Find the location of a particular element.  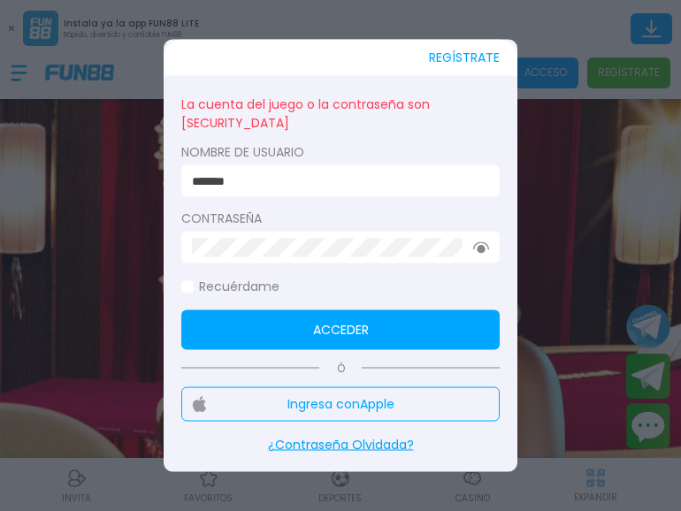

p: Ó is located at coordinates (340, 369).